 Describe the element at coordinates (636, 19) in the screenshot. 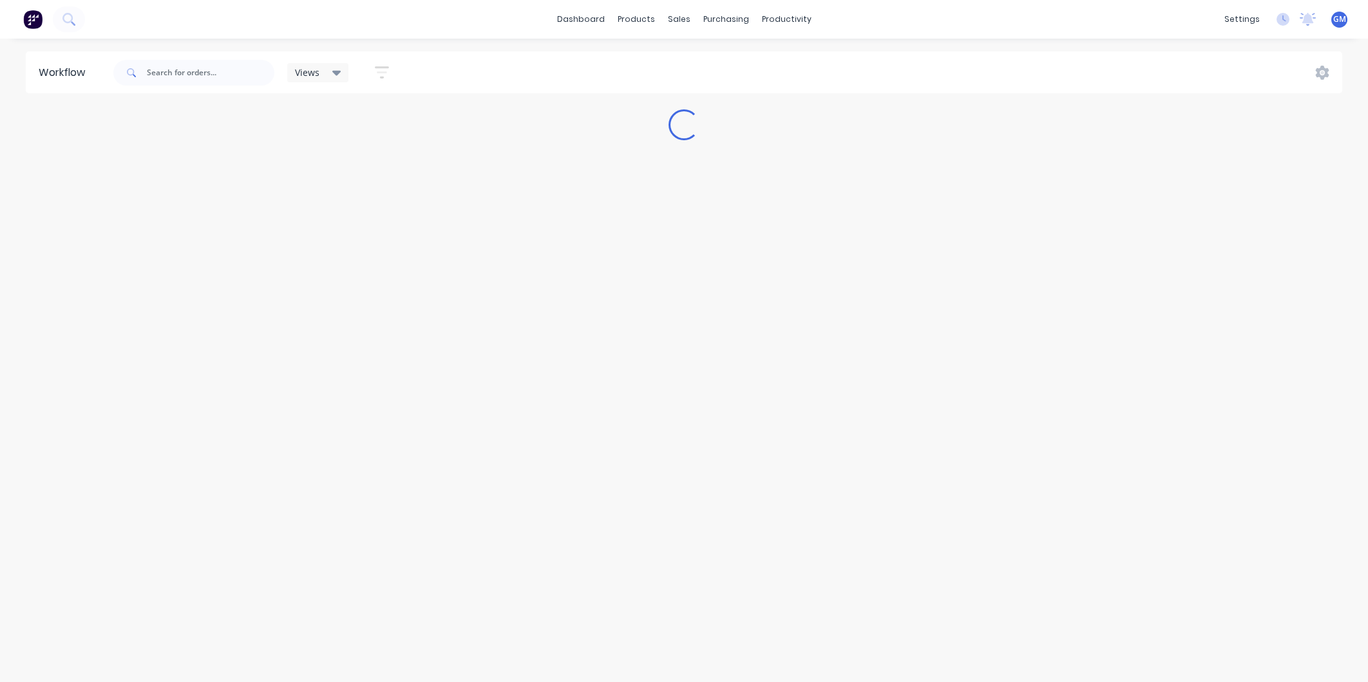

I see `div: products` at that location.